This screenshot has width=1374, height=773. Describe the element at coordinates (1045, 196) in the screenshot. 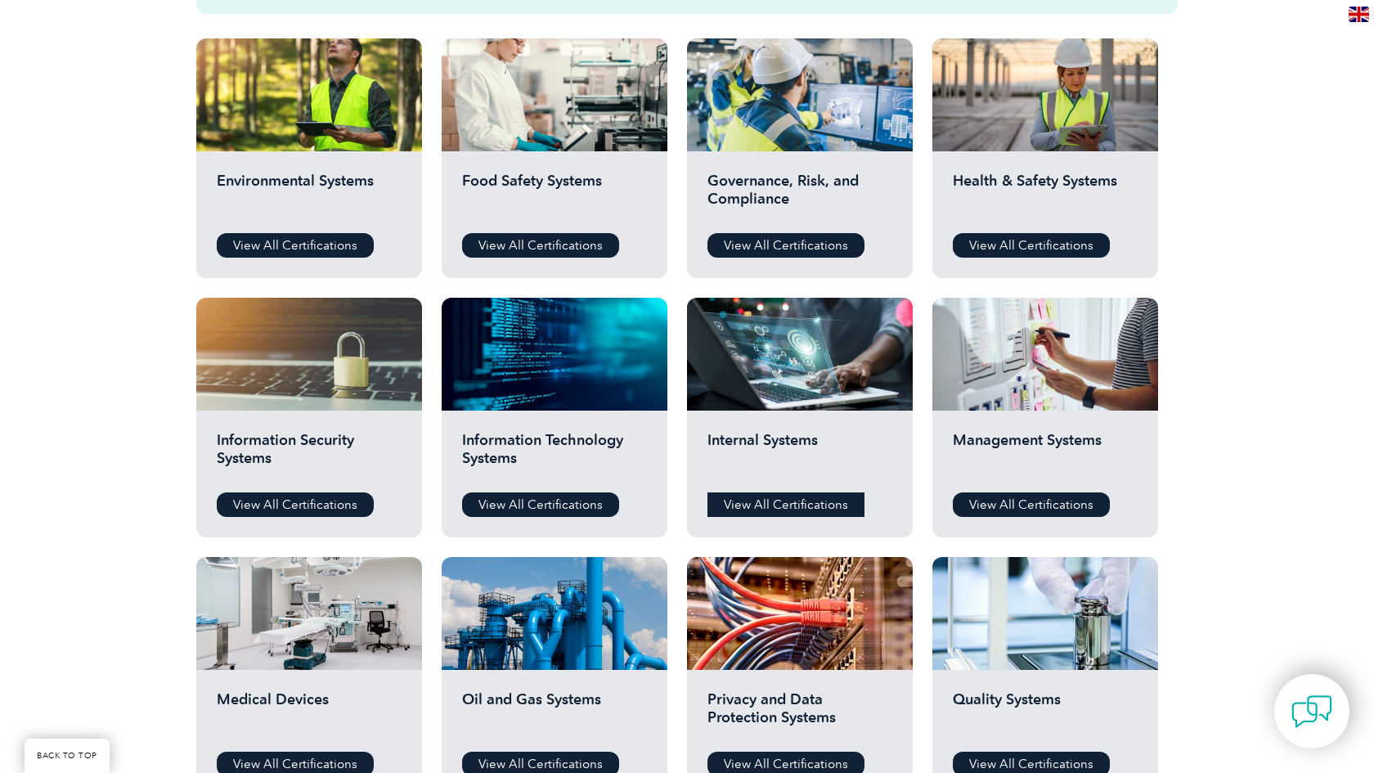

I see `h2: Health & Safety Systems` at that location.